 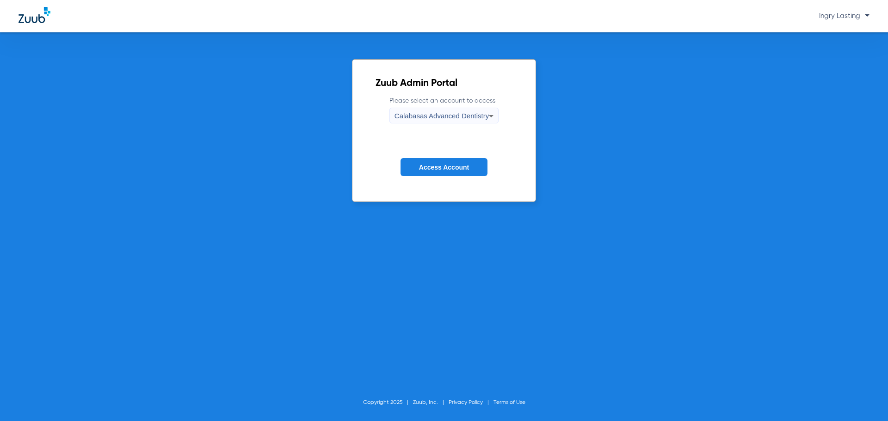 What do you see at coordinates (442, 116) in the screenshot?
I see `span: Calabasas Advanced Dentistry` at bounding box center [442, 116].